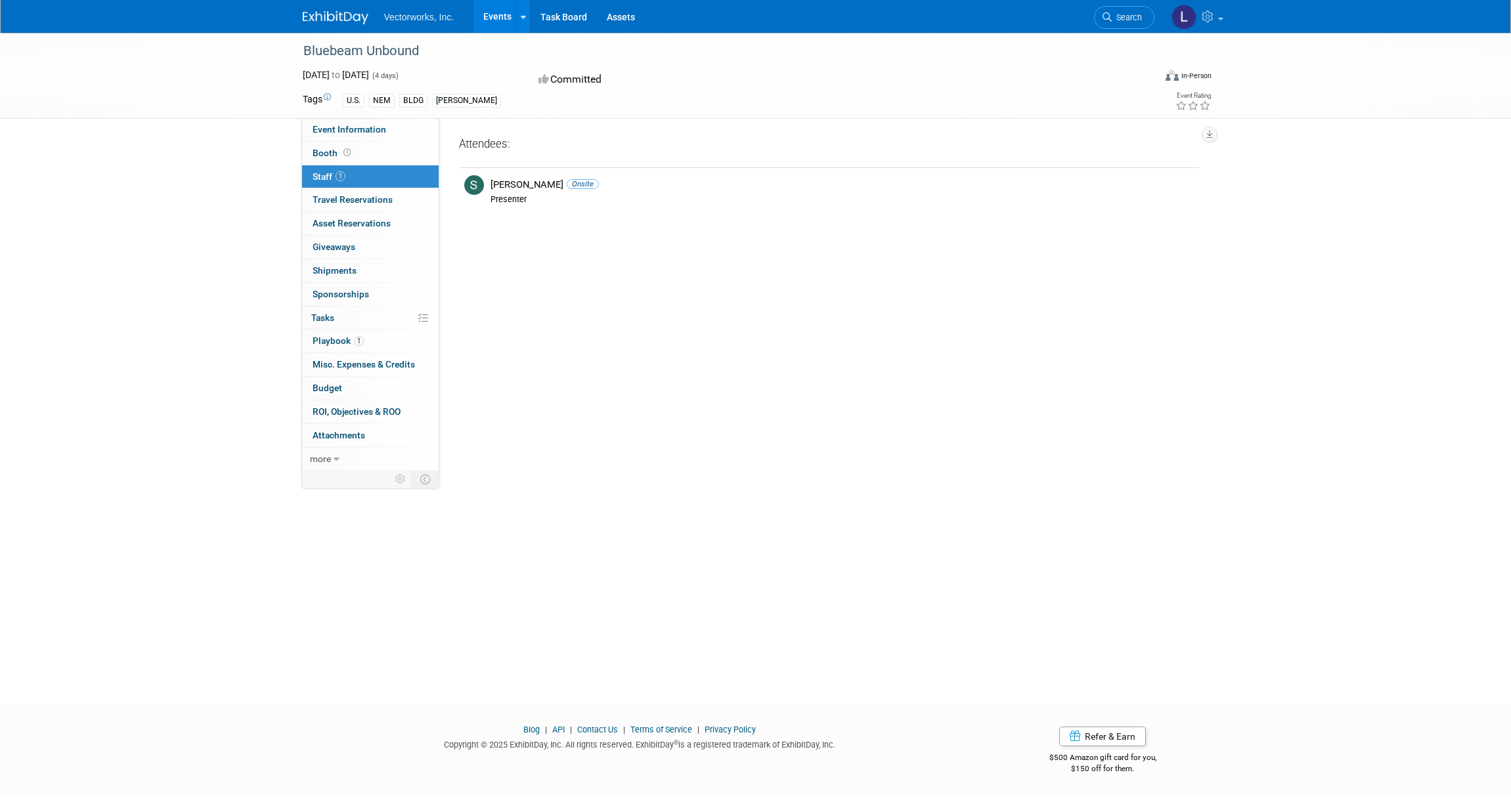 This screenshot has width=1511, height=804. I want to click on div: Presenter, so click(842, 200).